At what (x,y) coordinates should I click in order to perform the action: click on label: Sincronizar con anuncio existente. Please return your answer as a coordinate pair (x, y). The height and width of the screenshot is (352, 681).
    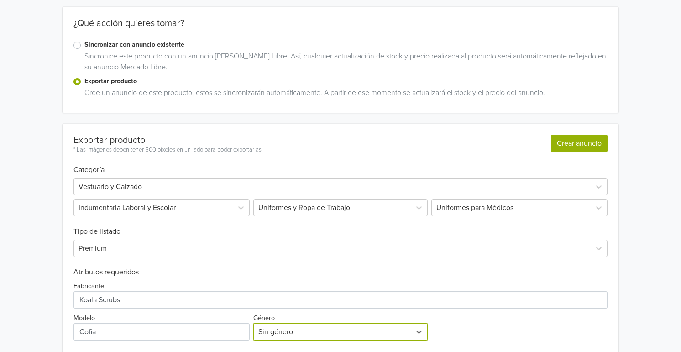
    Looking at the image, I should click on (346, 45).